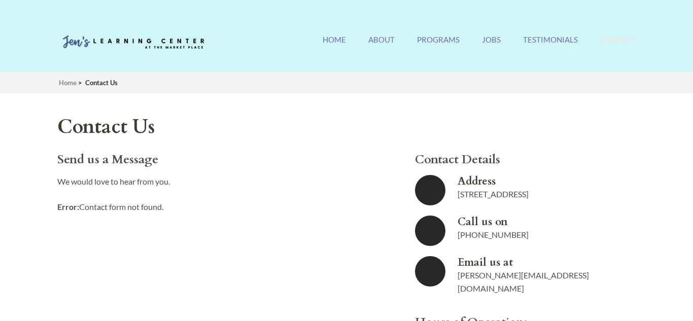 Image resolution: width=693 pixels, height=321 pixels. Describe the element at coordinates (539, 262) in the screenshot. I see `strong: Email us at` at that location.